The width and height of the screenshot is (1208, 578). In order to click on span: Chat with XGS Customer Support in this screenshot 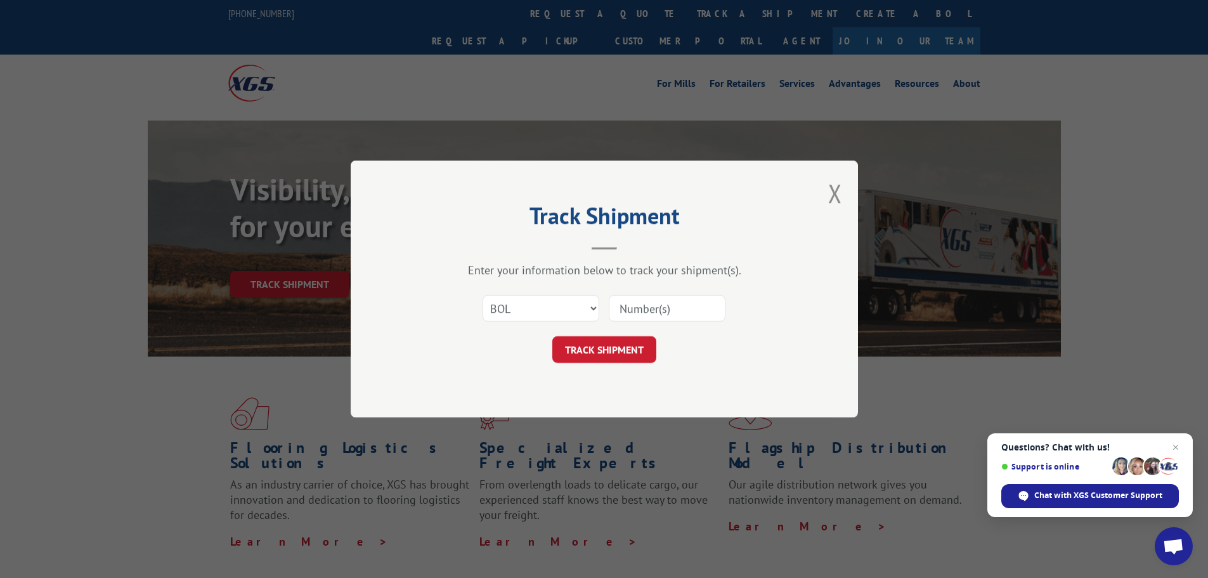, I will do `click(1098, 495)`.